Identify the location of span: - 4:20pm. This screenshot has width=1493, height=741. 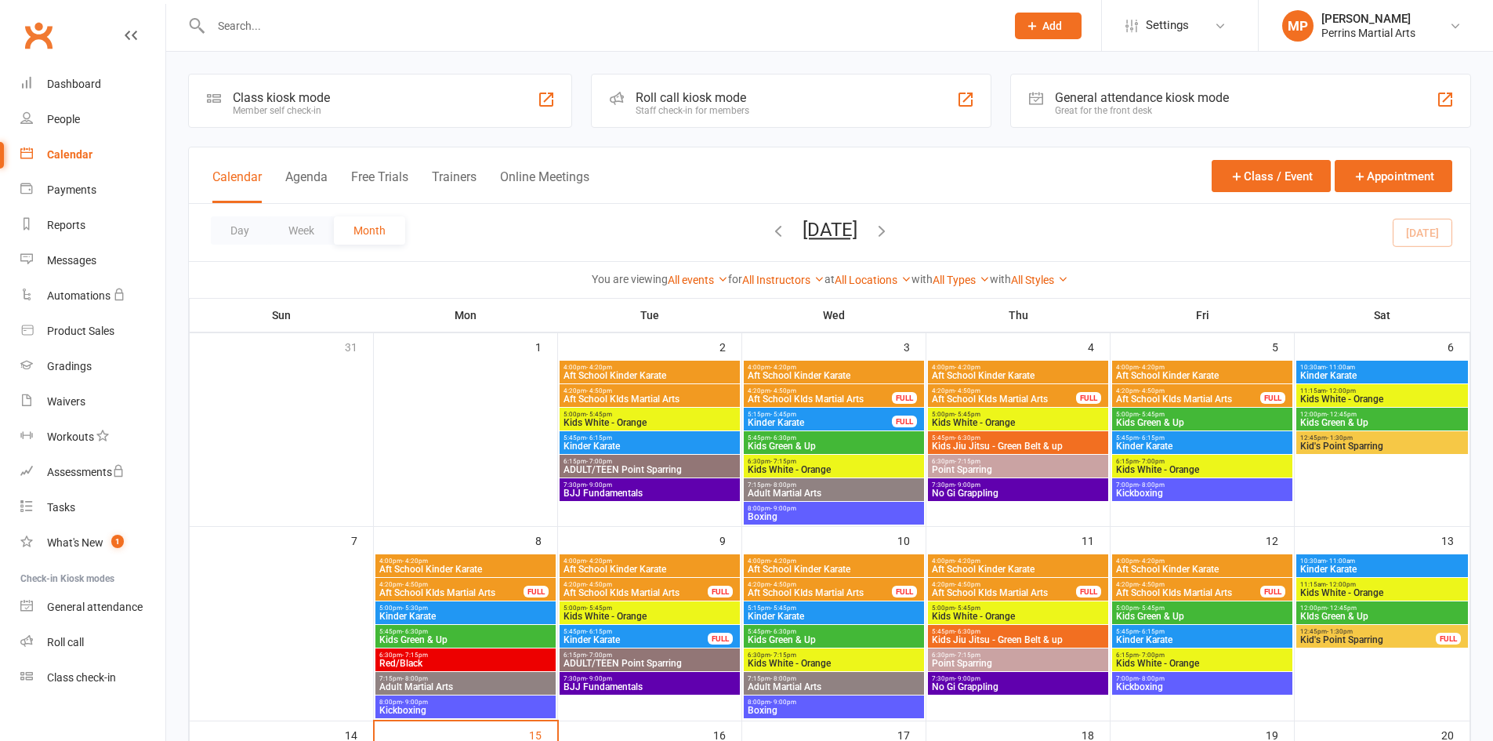
(783, 561).